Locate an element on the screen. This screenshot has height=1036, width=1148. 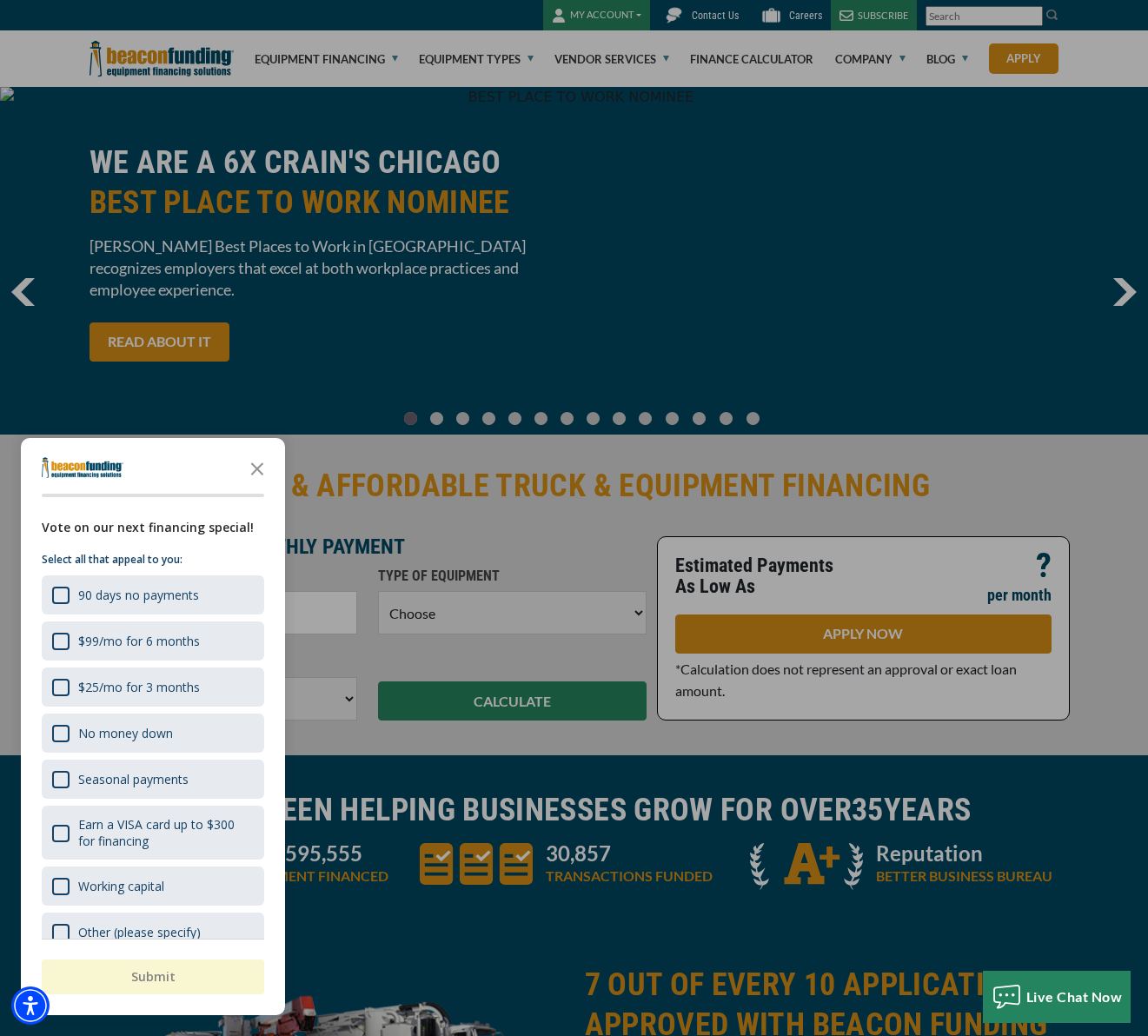
img: Company logo is located at coordinates (83, 468).